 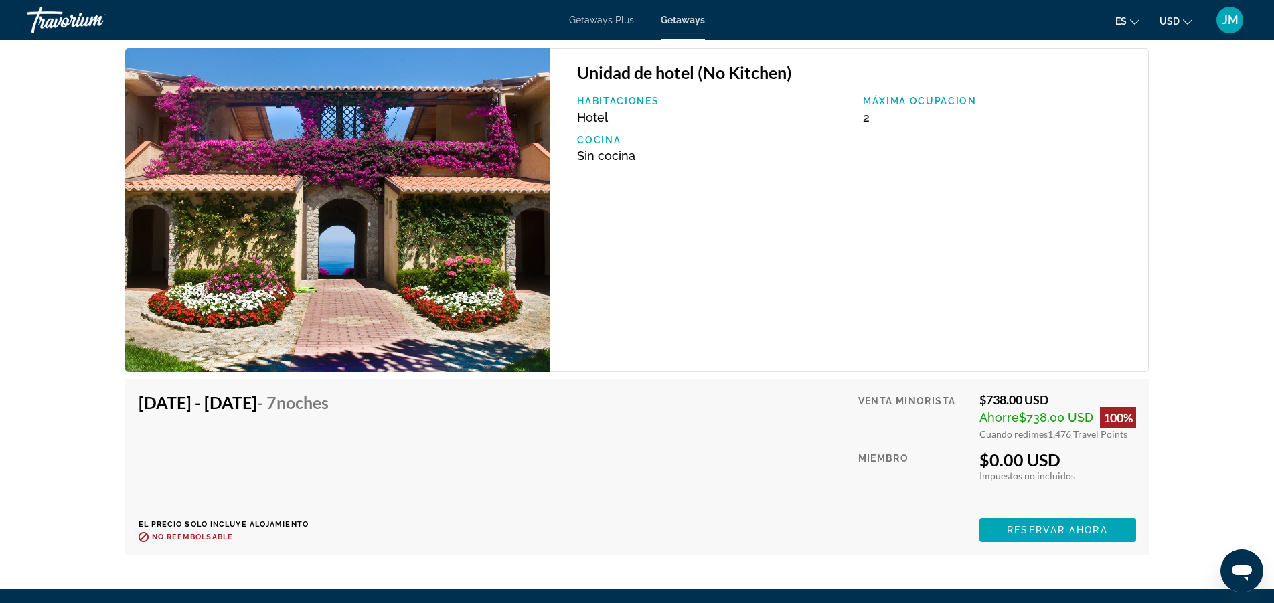 I want to click on span: No reembolsable, so click(x=193, y=537).